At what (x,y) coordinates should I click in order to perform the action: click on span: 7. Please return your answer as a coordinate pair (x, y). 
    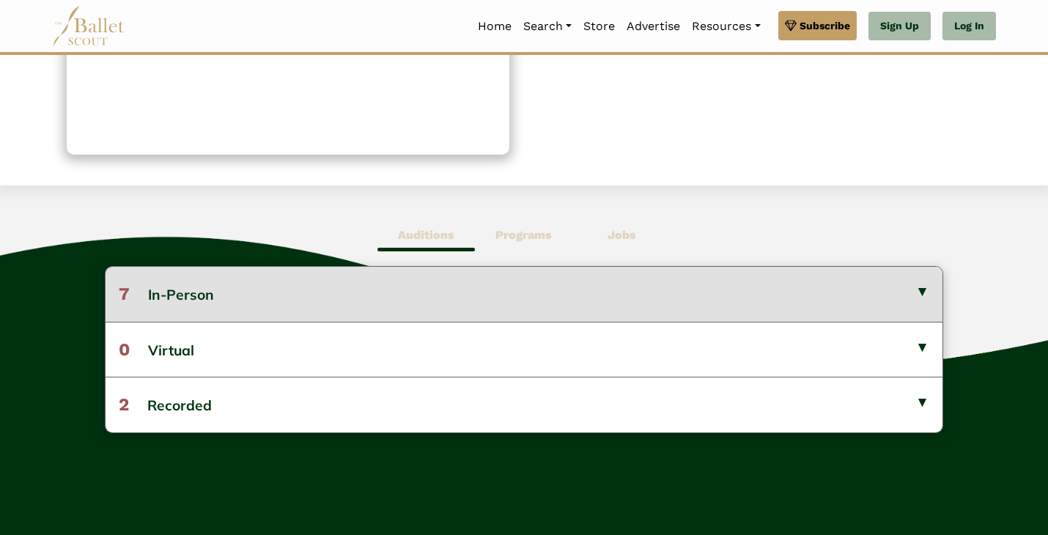
    Looking at the image, I should click on (124, 294).